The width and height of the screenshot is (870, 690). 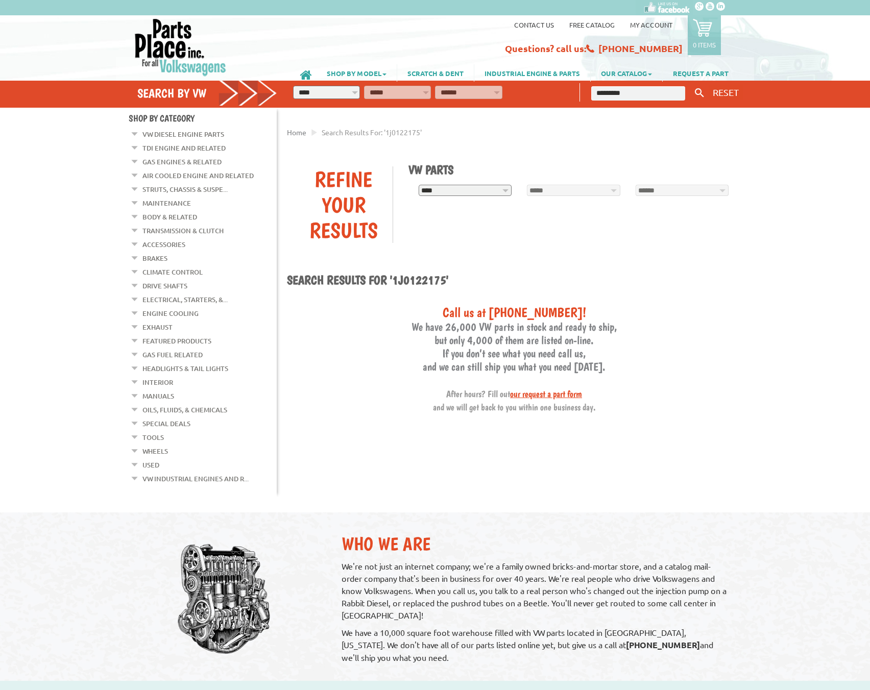 I want to click on a: VW Diesel Engine Parts, so click(x=183, y=134).